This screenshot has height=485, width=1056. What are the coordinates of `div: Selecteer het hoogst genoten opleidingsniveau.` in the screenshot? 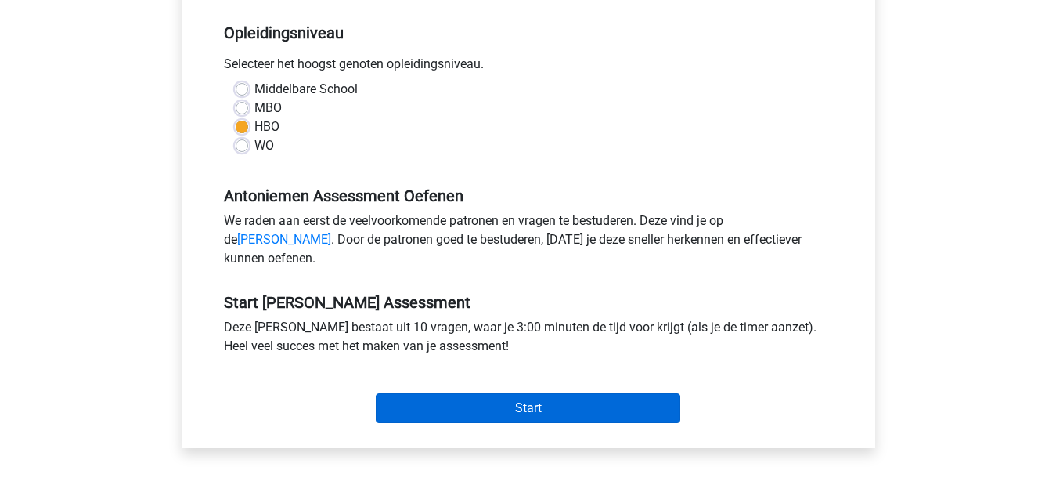 It's located at (529, 67).